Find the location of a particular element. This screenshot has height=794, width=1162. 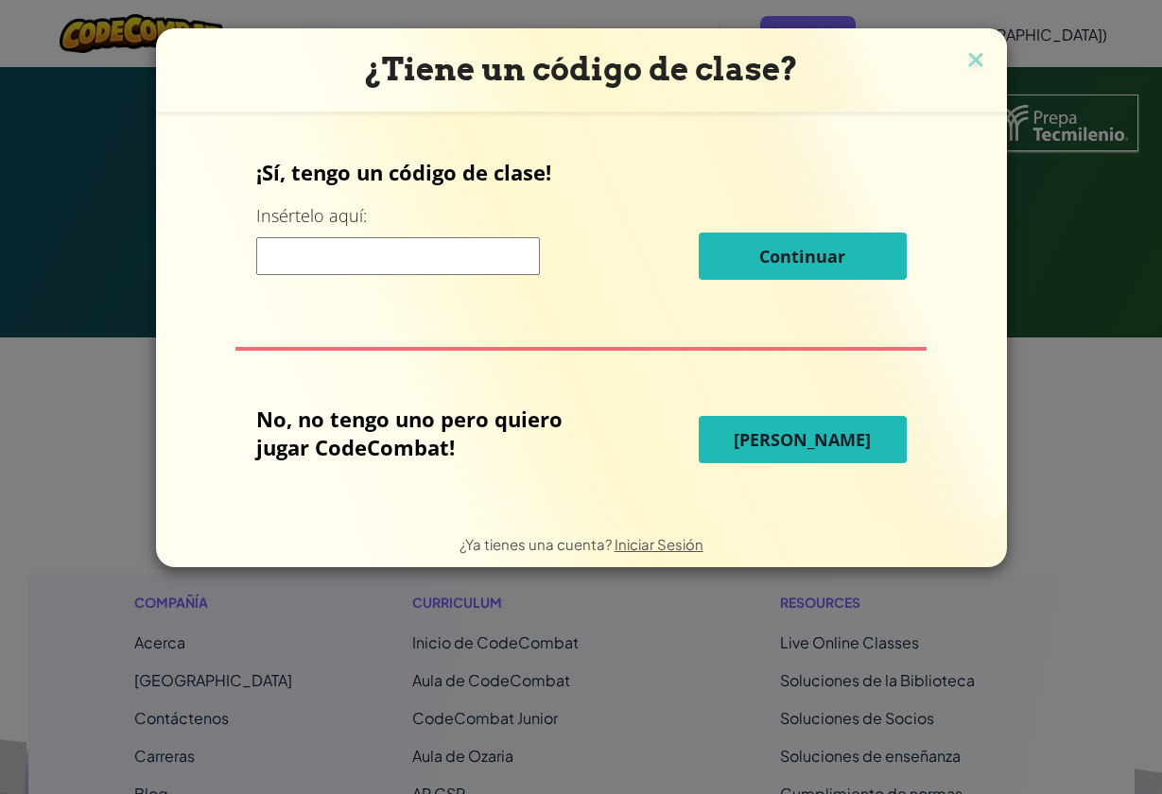

p: No, no tengo uno pero quiero jugar CodeCombat! is located at coordinates (430, 433).